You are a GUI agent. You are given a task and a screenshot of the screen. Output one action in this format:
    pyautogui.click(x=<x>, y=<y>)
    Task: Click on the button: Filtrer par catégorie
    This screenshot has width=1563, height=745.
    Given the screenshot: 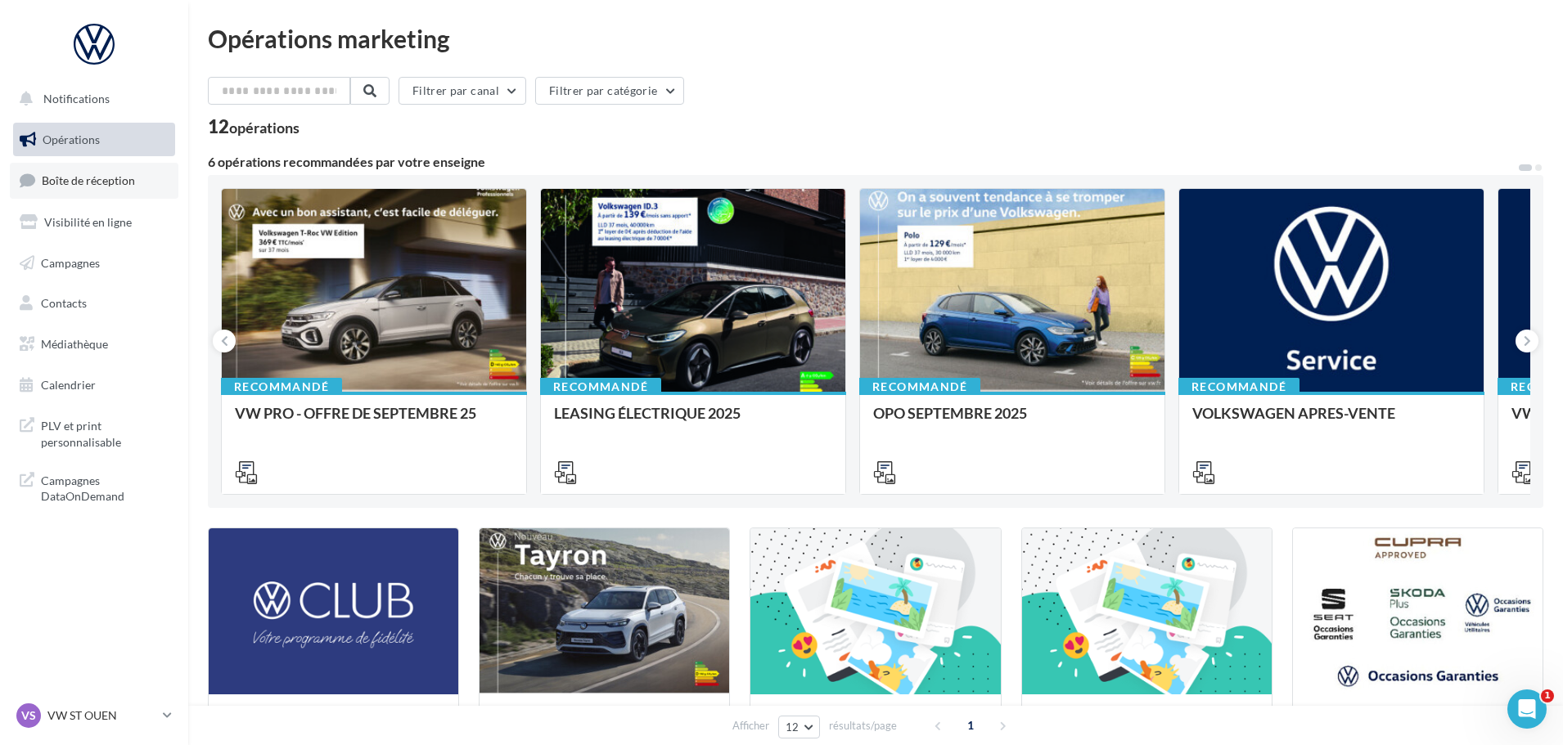 What is the action you would take?
    pyautogui.click(x=609, y=91)
    